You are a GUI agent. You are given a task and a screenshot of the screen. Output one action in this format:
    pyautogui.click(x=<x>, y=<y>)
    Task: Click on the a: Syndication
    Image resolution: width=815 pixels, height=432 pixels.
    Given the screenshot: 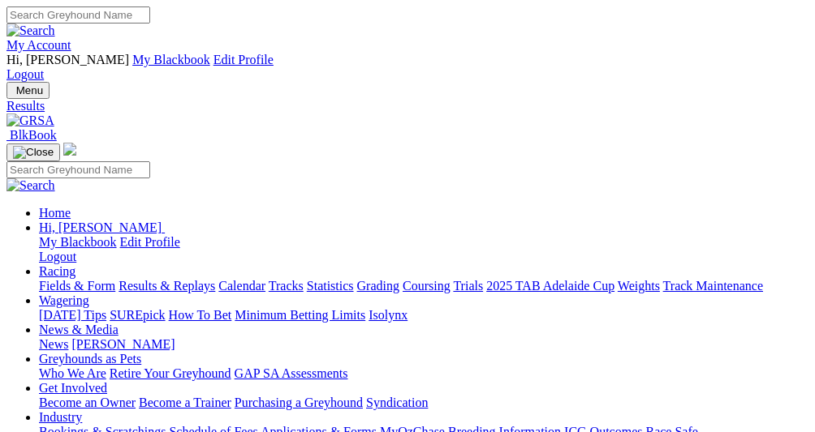 What is the action you would take?
    pyautogui.click(x=397, y=402)
    